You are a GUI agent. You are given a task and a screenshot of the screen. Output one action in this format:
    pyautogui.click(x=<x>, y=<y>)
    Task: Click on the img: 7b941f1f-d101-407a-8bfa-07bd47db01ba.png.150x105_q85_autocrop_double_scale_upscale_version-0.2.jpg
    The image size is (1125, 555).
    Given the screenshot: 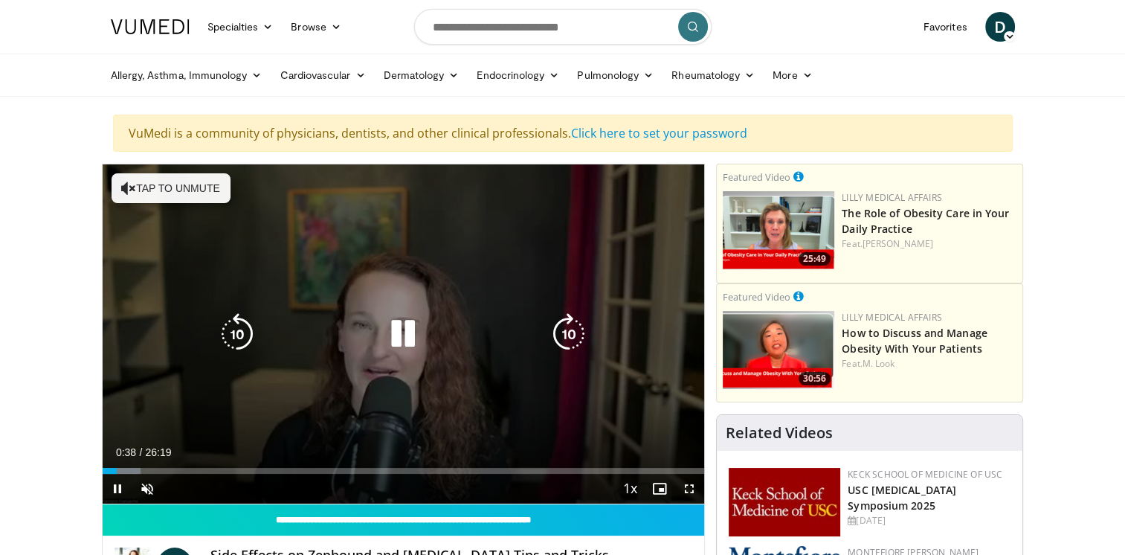 What is the action you would take?
    pyautogui.click(x=784, y=502)
    